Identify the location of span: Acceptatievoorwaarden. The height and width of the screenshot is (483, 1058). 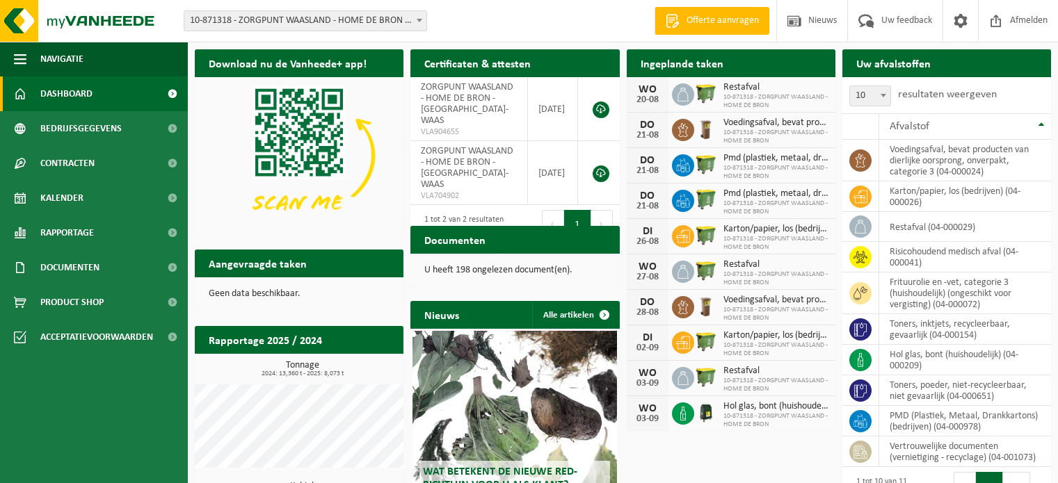
(97, 337).